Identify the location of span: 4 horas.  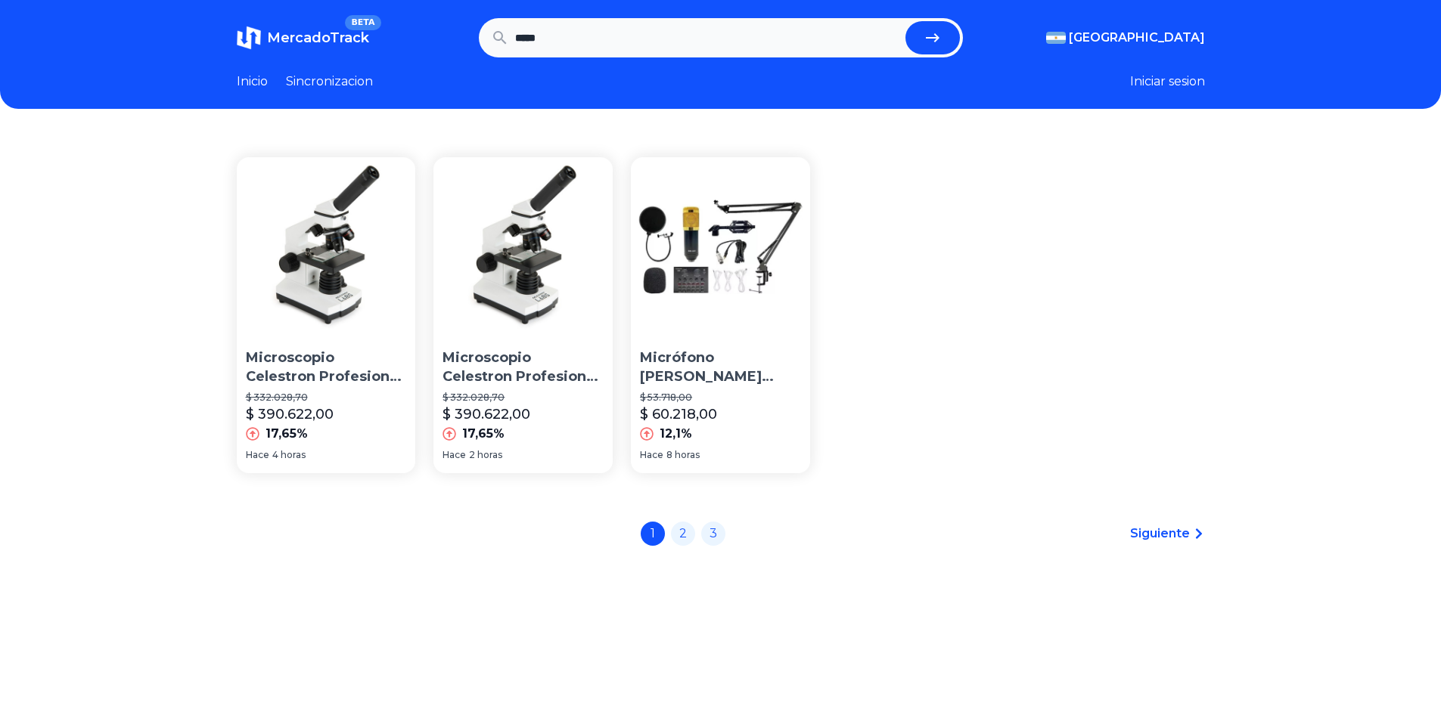
(289, 455).